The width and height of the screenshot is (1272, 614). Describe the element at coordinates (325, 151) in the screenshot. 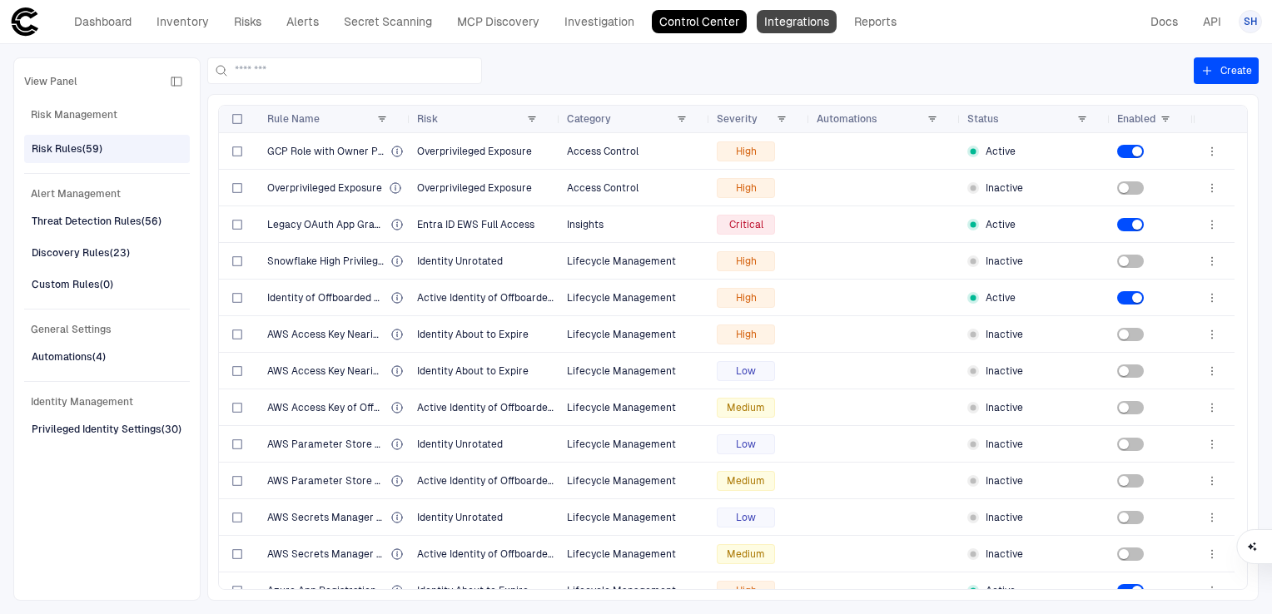

I see `span: GCP Role with Owner Privileges` at that location.